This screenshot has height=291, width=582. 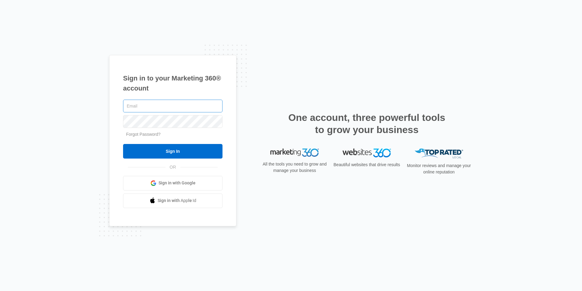 I want to click on p: Beautiful websites that drive results, so click(x=367, y=164).